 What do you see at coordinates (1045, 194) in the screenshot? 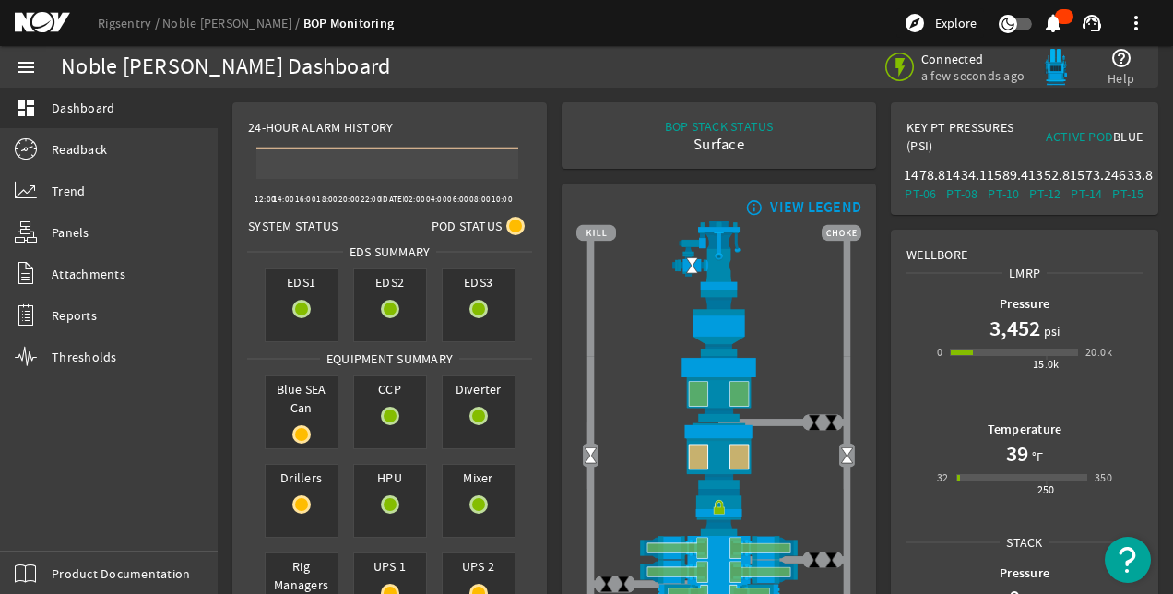
I see `div: PT-12` at bounding box center [1045, 194].